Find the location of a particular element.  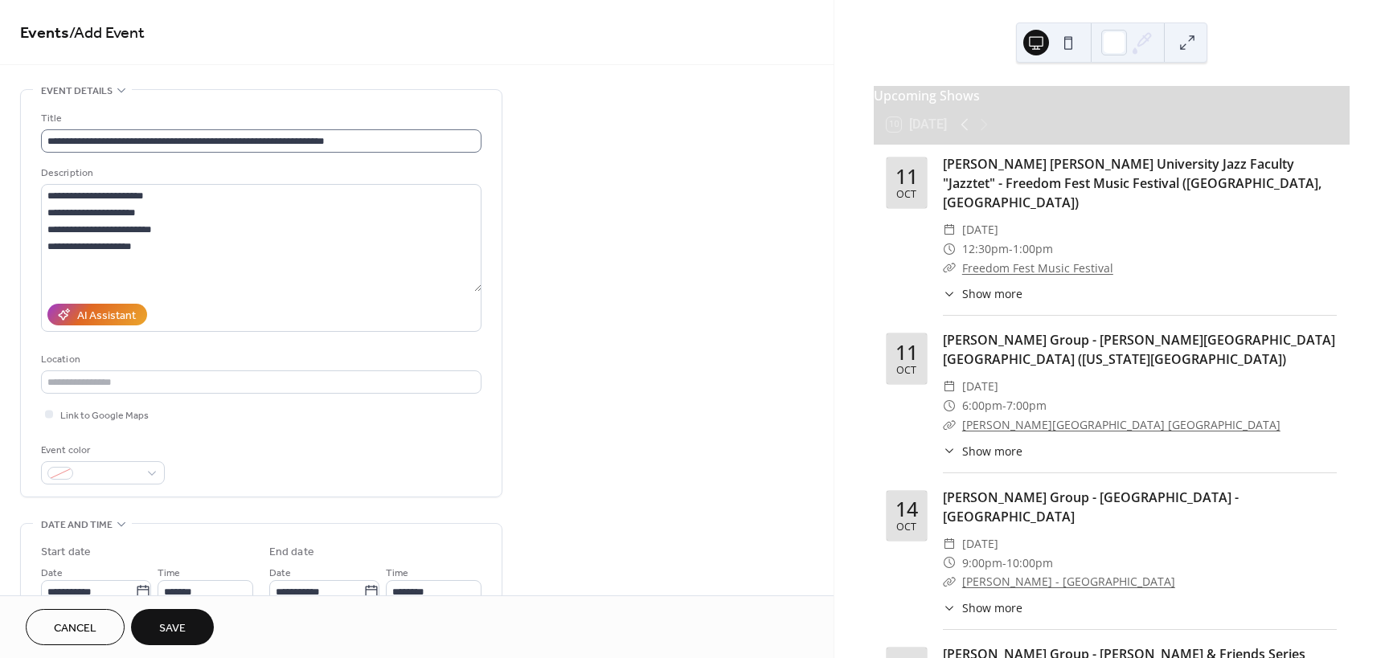

span: 6:00pm is located at coordinates (982, 406).